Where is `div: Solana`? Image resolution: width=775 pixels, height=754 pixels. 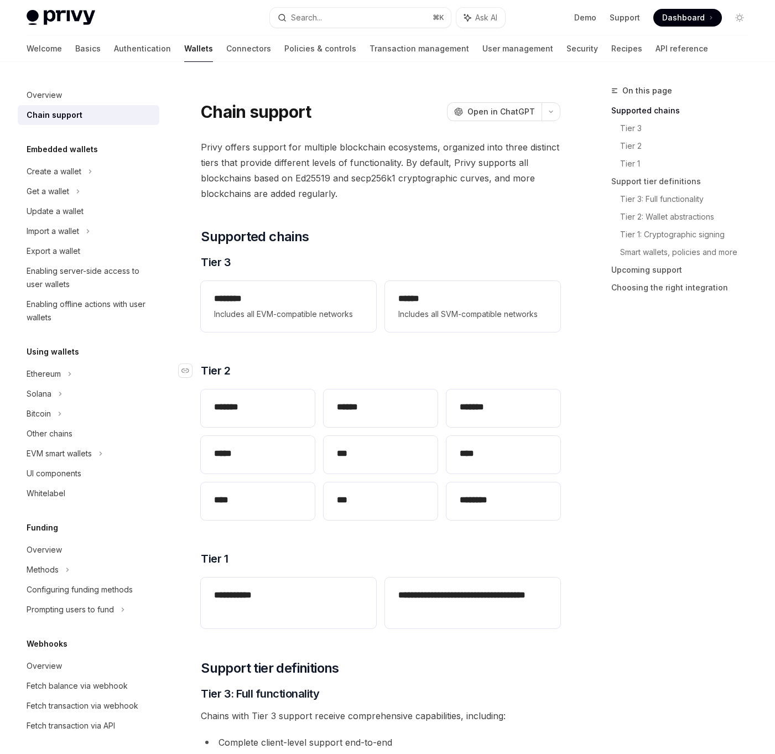 div: Solana is located at coordinates (39, 394).